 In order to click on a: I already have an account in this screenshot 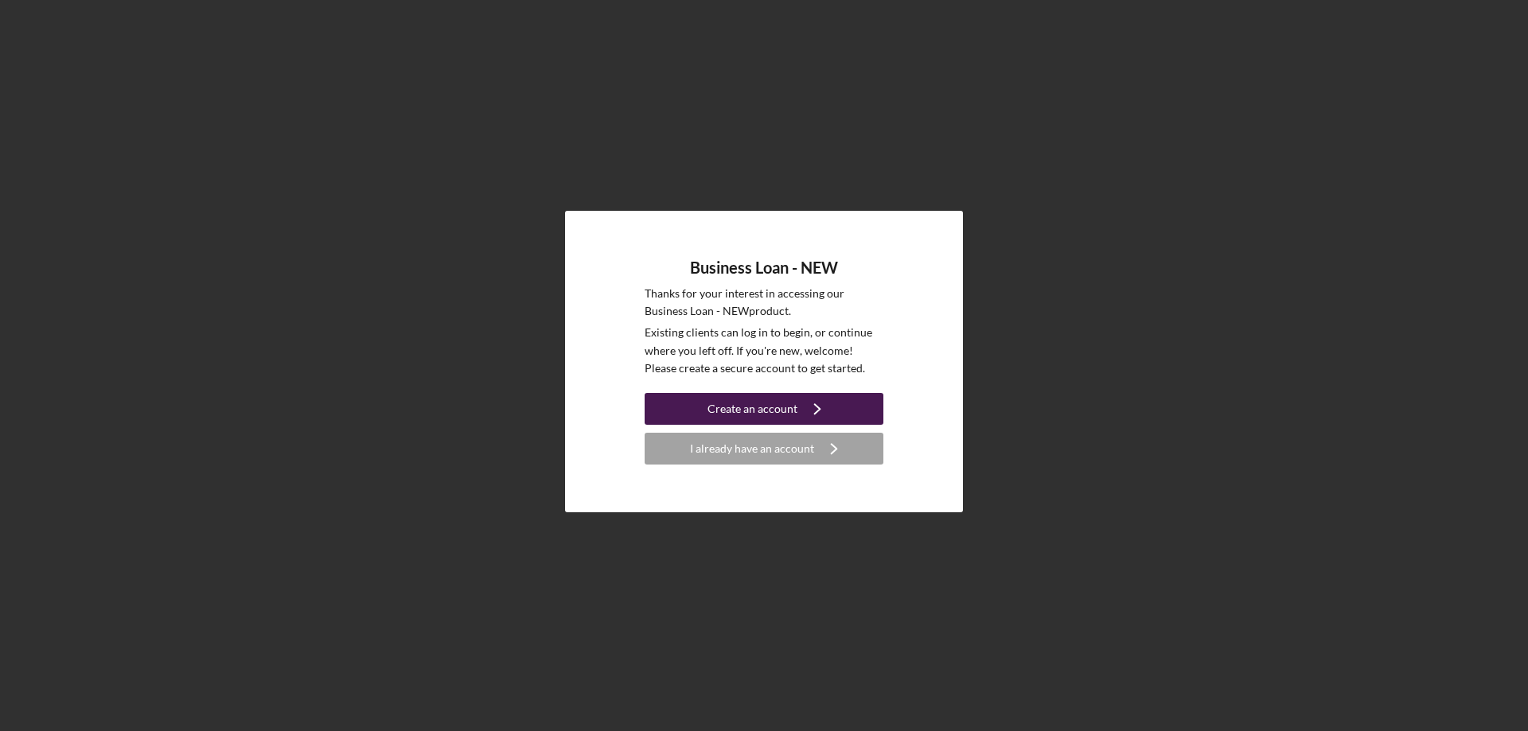, I will do `click(764, 449)`.